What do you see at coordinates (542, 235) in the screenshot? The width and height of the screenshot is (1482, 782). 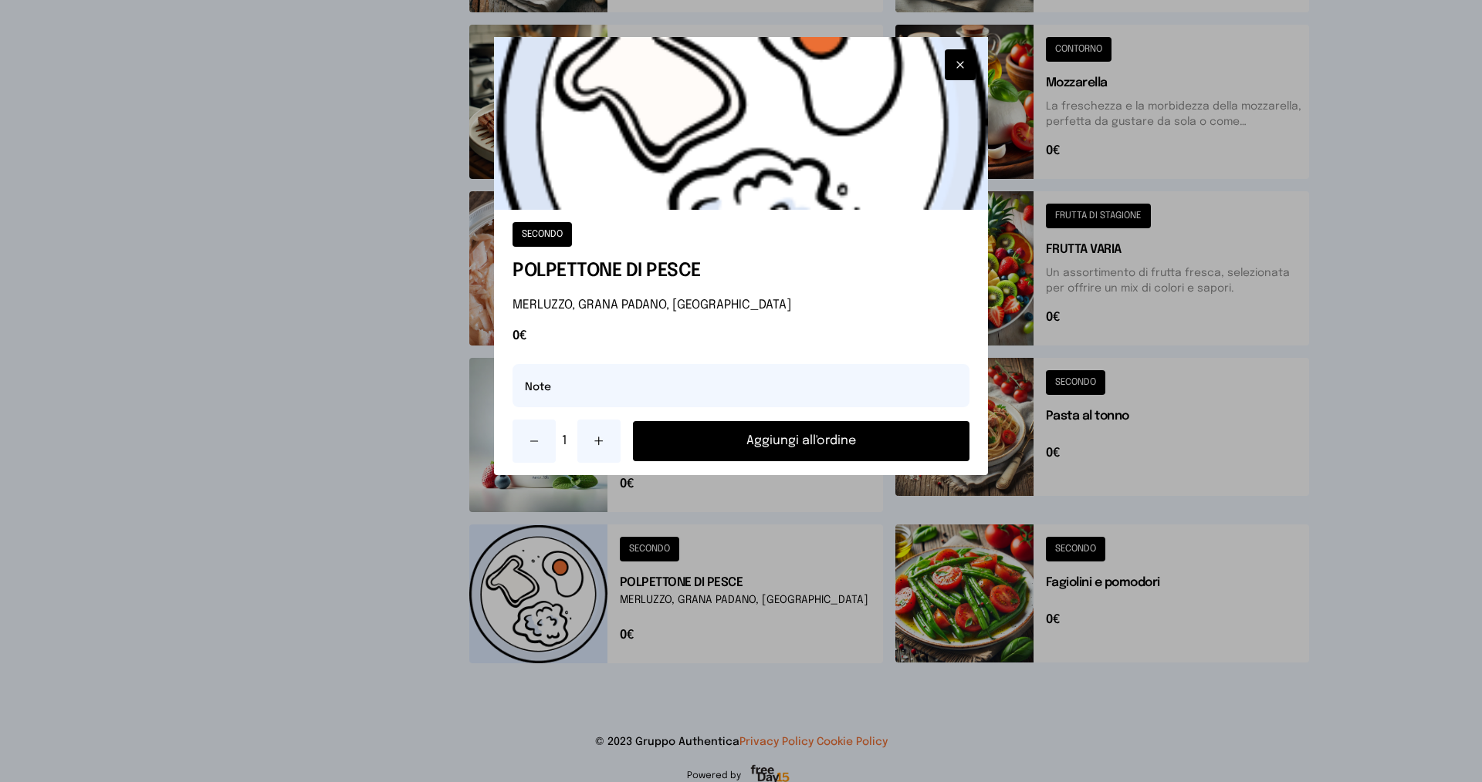 I see `button: SECONDO` at bounding box center [542, 235].